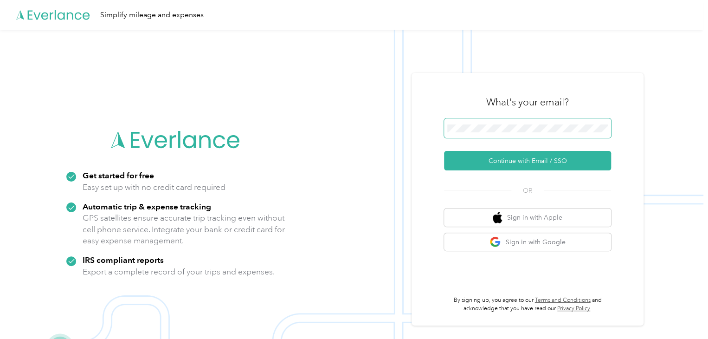 This screenshot has width=708, height=339. What do you see at coordinates (497, 217) in the screenshot?
I see `img: apple logo` at bounding box center [497, 217].